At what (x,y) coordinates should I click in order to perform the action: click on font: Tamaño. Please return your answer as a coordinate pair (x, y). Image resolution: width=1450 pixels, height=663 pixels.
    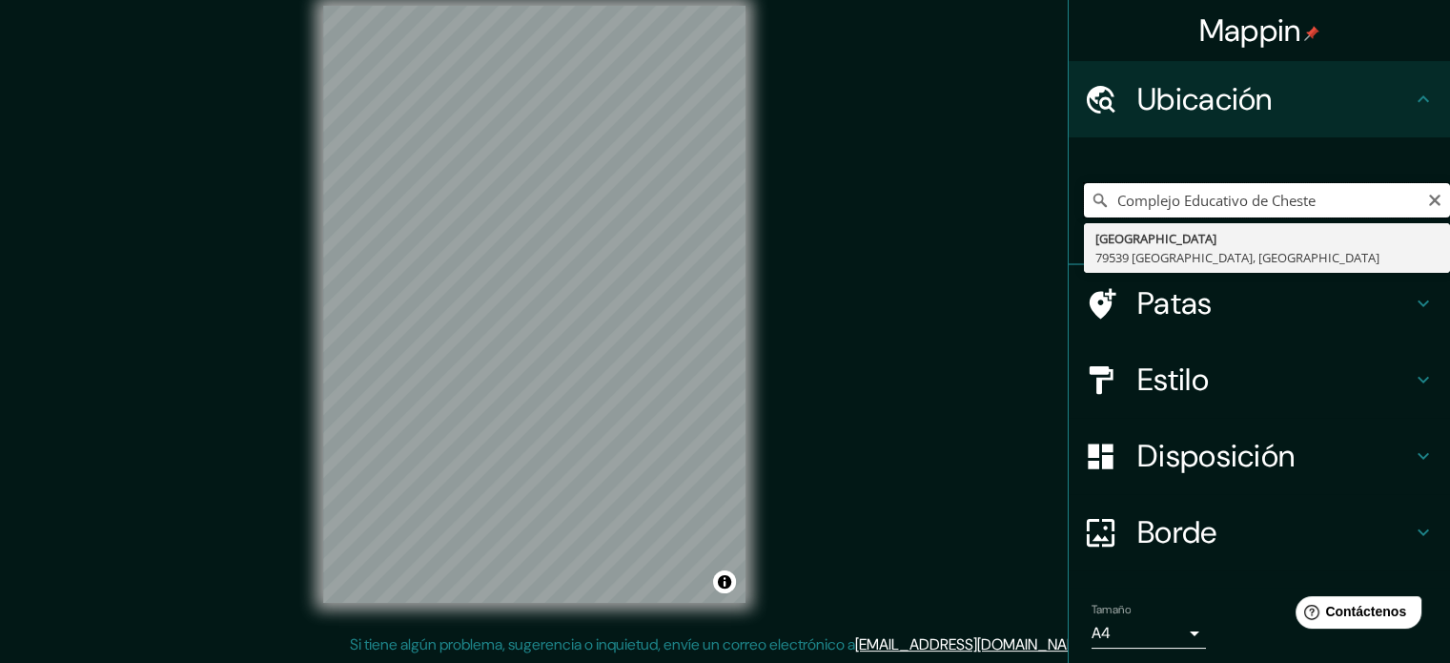
    Looking at the image, I should click on (1111, 609).